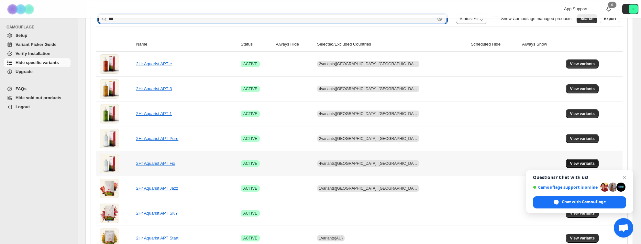 The height and width of the screenshot is (244, 641). What do you see at coordinates (37, 45) in the screenshot?
I see `a: Variant Picker Guide` at bounding box center [37, 45].